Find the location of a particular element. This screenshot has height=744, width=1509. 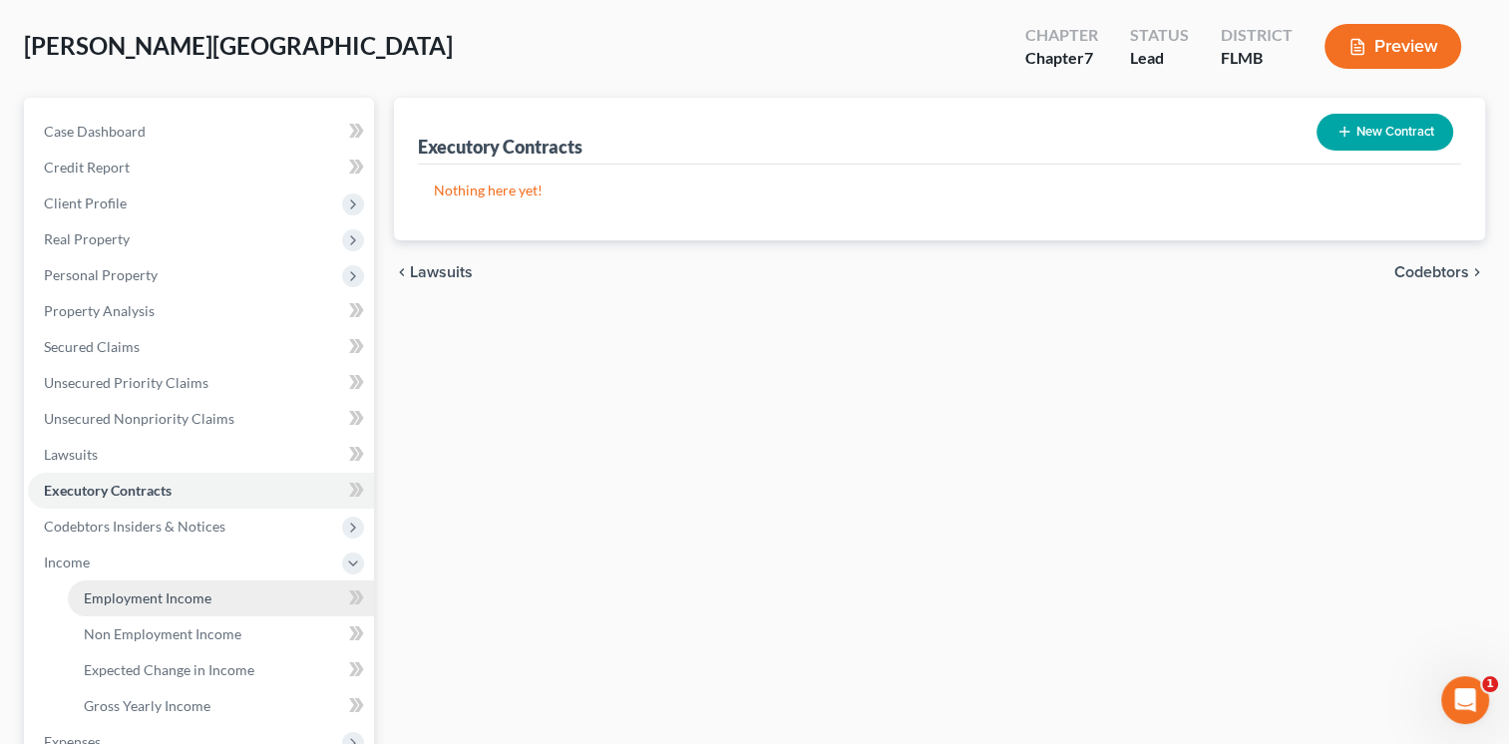

span: Codebtors Insiders & Notices is located at coordinates (135, 526).